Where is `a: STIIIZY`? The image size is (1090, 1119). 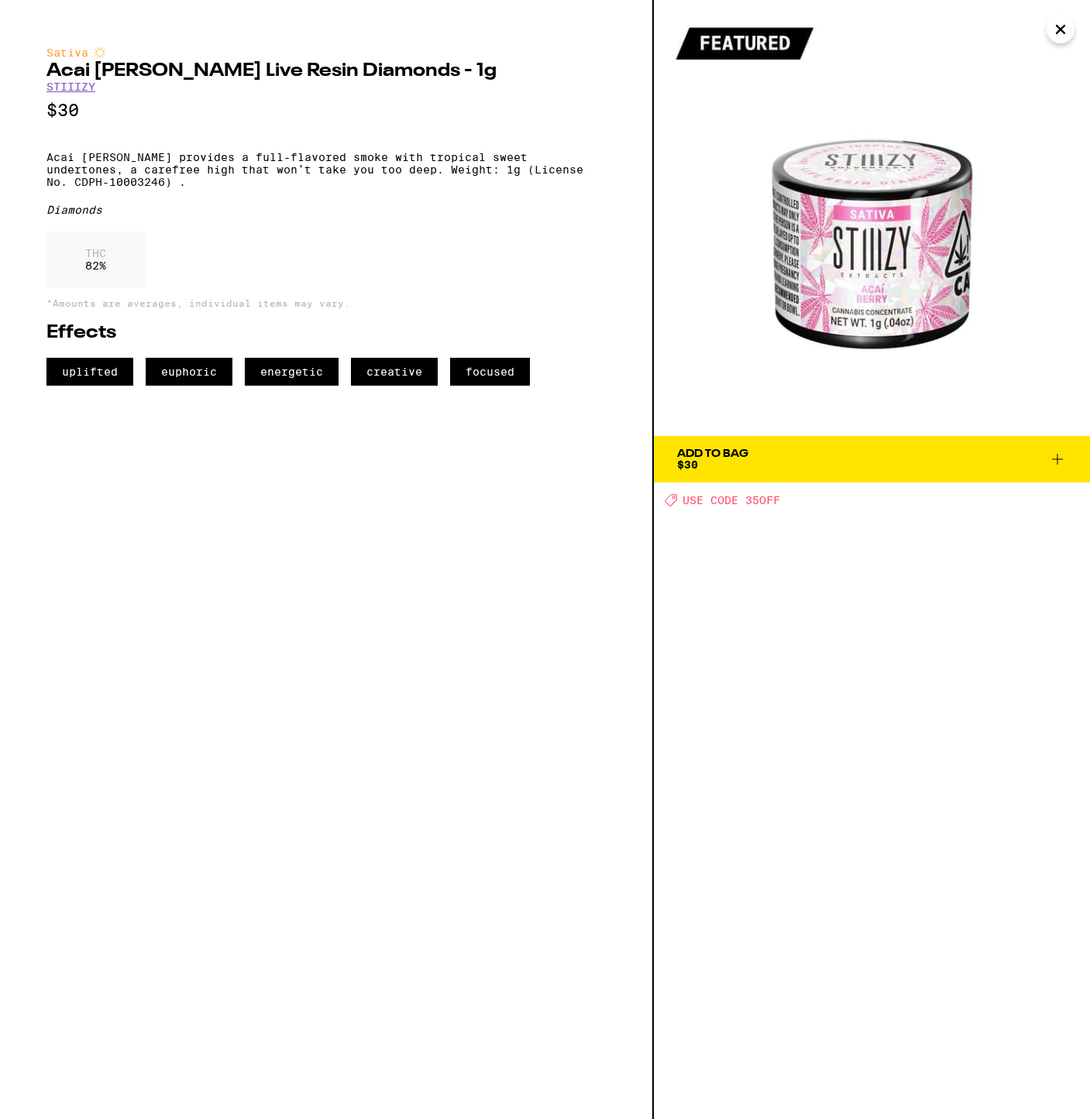 a: STIIIZY is located at coordinates (70, 87).